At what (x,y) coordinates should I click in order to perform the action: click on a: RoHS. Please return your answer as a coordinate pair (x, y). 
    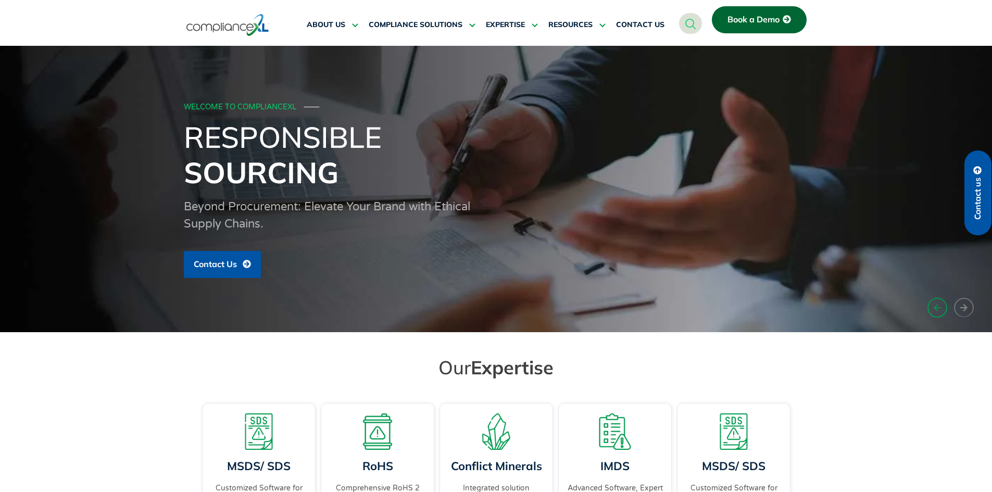
    Looking at the image, I should click on (377, 466).